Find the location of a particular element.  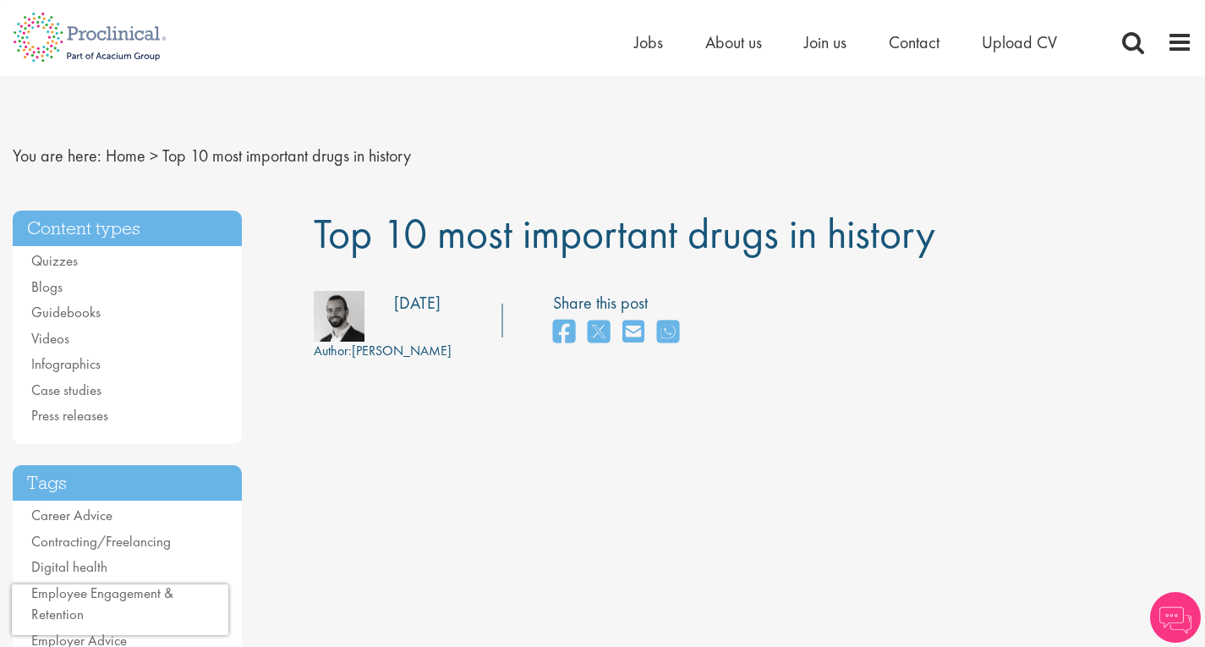

span: Join us is located at coordinates (825, 42).